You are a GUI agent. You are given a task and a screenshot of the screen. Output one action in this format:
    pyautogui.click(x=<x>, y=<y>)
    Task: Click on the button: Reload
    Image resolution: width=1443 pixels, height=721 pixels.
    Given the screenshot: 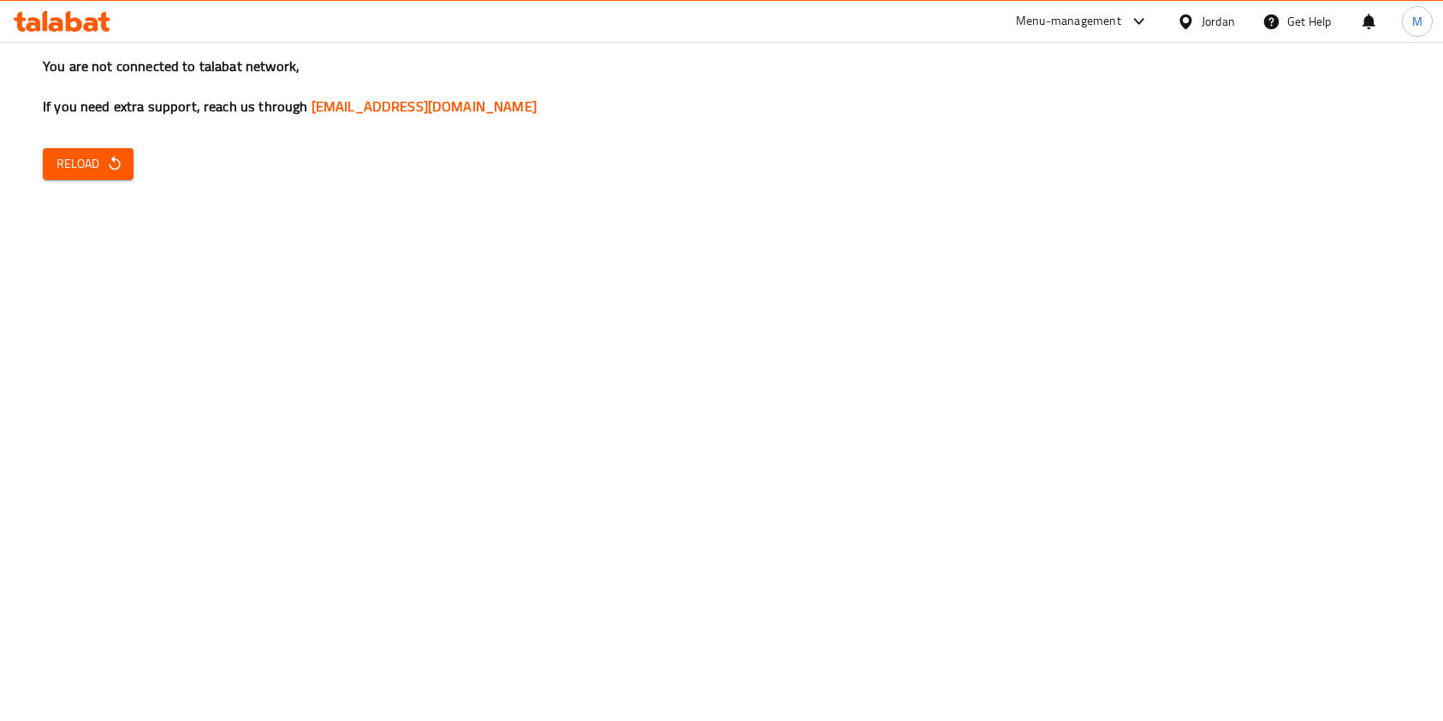 What is the action you would take?
    pyautogui.click(x=88, y=164)
    